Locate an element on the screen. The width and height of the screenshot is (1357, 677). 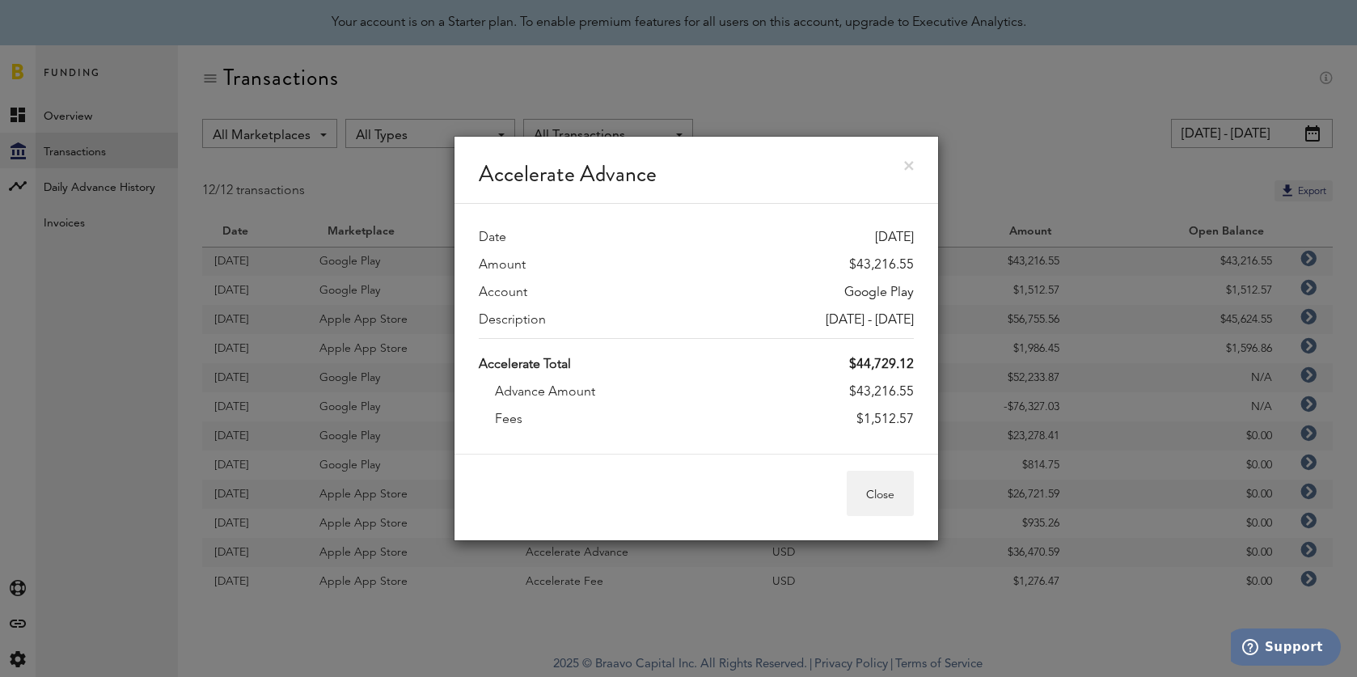
label: Description is located at coordinates (512, 320).